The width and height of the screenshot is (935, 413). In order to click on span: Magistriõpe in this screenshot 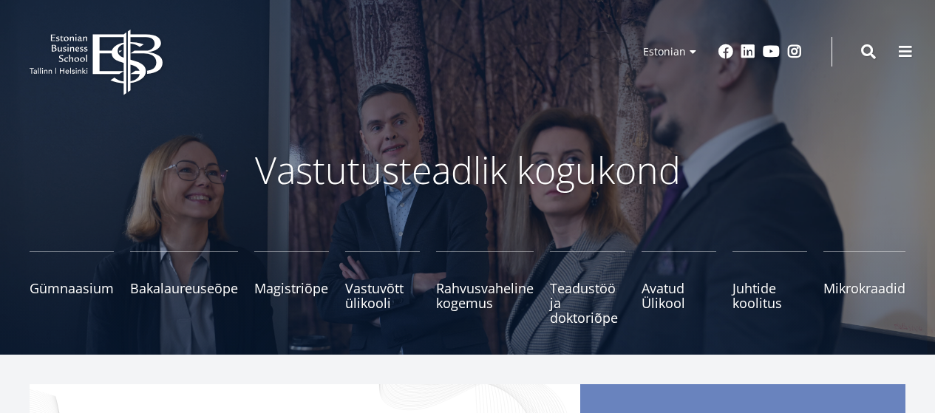, I will do `click(291, 288)`.